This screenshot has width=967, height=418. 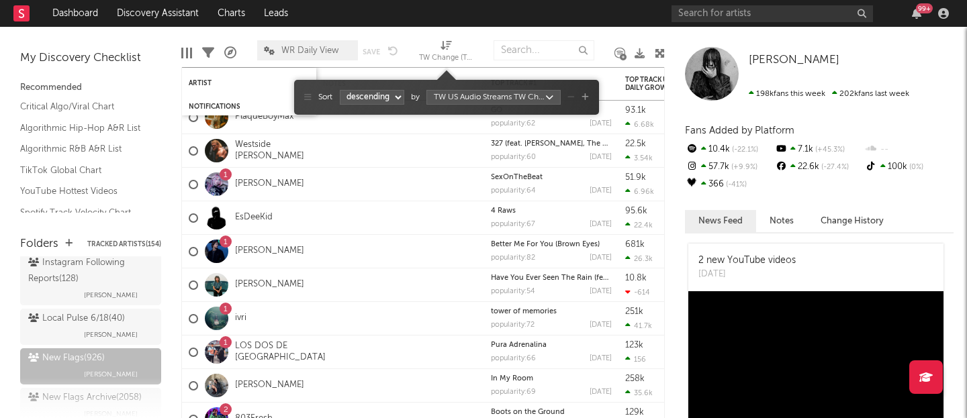 What do you see at coordinates (84, 213) in the screenshot?
I see `a: Spotify Track Velocity Chart` at bounding box center [84, 213].